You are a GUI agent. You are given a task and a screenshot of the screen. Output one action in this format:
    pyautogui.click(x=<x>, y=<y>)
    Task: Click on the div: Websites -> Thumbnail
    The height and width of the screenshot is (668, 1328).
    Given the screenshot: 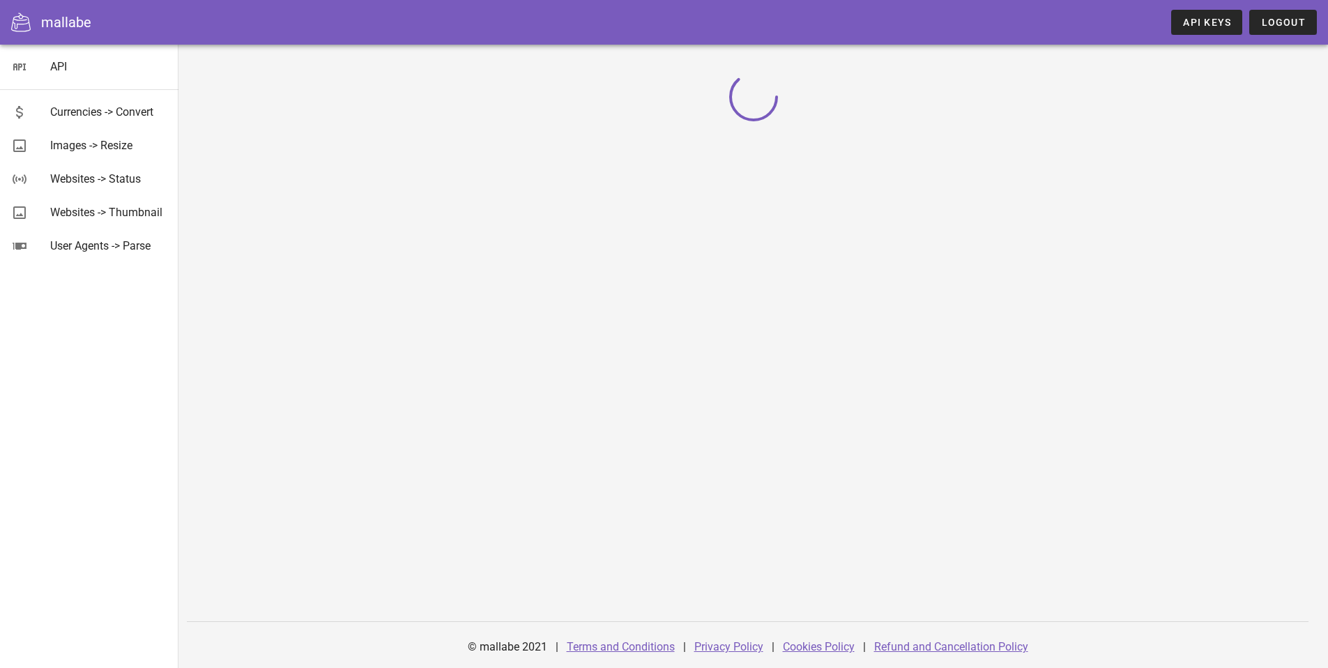 What is the action you would take?
    pyautogui.click(x=109, y=212)
    